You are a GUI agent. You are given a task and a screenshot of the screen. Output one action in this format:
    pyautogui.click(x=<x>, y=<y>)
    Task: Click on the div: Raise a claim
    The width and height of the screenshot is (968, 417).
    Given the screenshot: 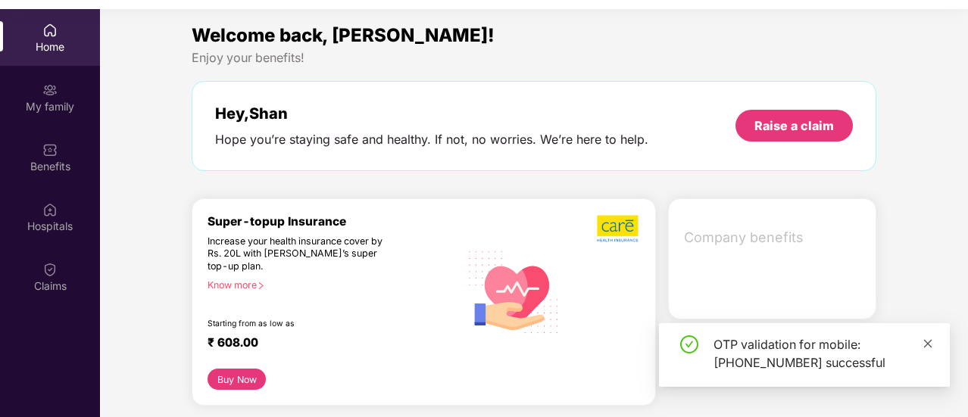 What is the action you would take?
    pyautogui.click(x=794, y=126)
    